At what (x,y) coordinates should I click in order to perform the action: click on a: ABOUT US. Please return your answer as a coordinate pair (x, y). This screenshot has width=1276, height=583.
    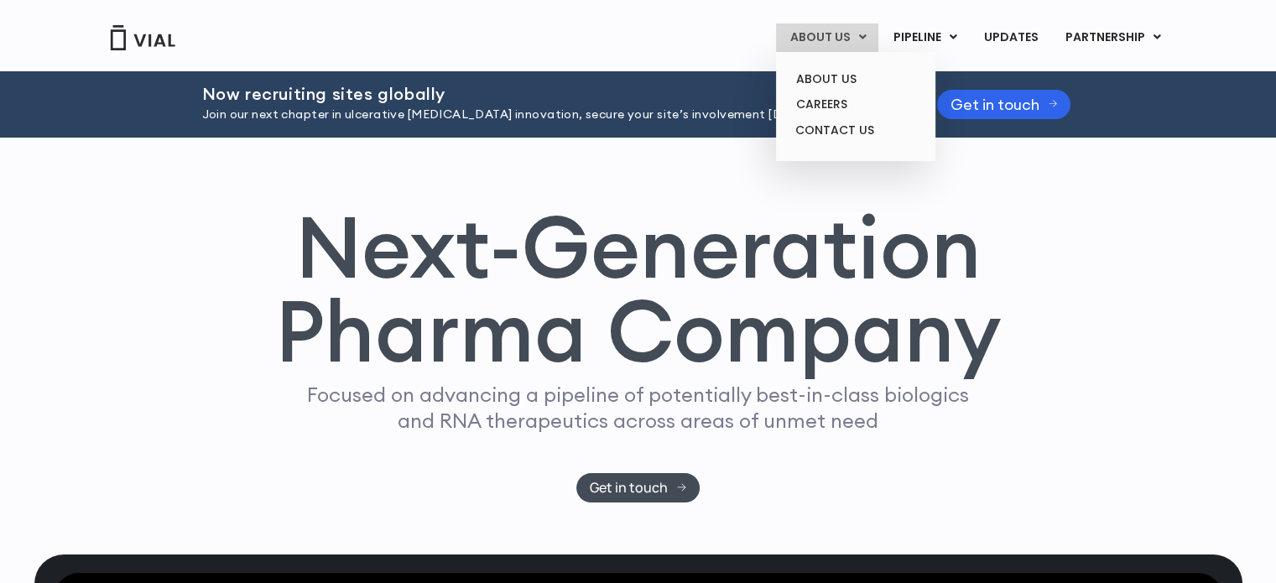
    Looking at the image, I should click on (855, 79).